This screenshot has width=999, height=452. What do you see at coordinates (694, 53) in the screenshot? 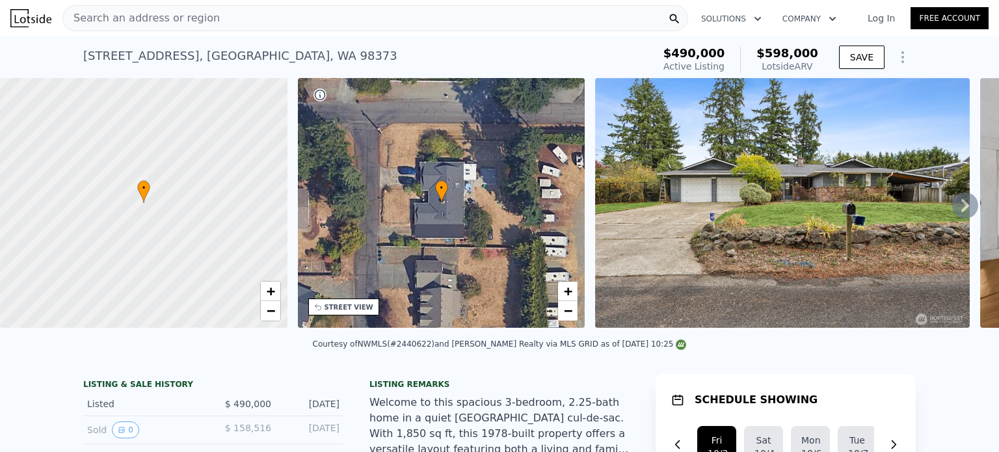
I see `span: $490,000` at bounding box center [694, 53].